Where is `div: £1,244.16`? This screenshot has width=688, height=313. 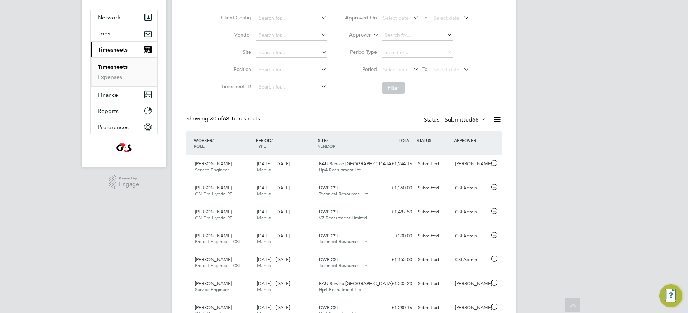 div: £1,244.16 is located at coordinates (396, 164).